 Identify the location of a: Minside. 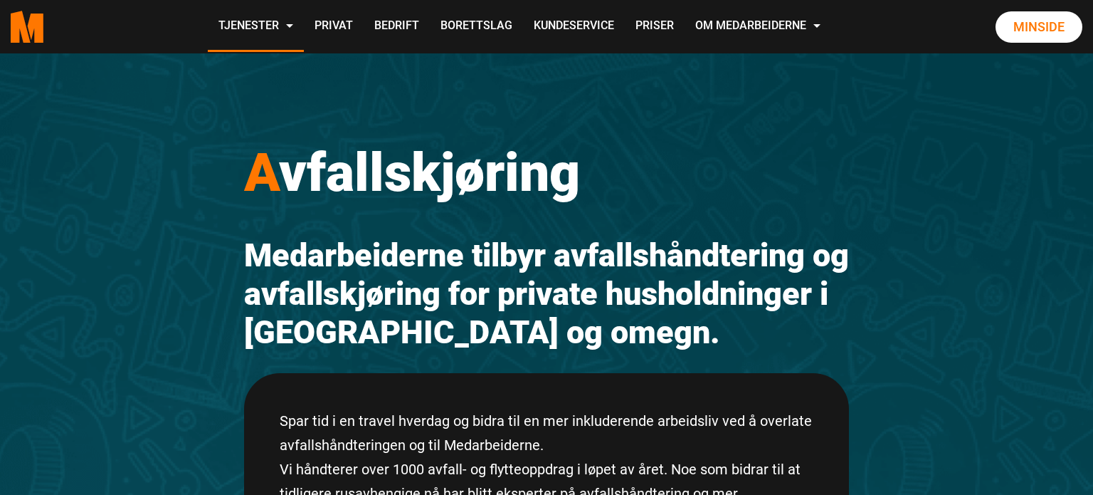
(1039, 27).